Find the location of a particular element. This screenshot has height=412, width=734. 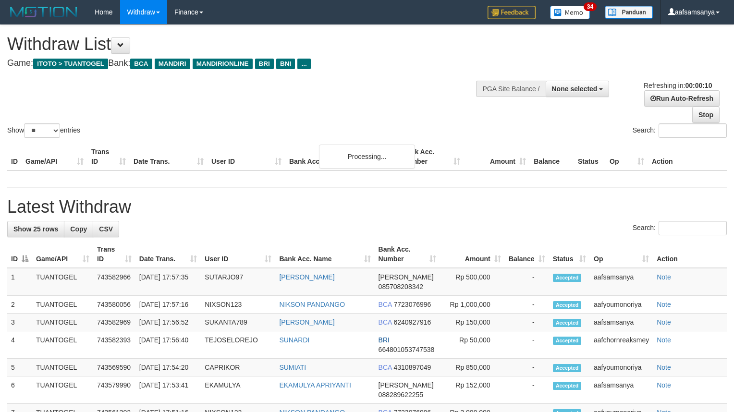

span: MANDIRI is located at coordinates (172, 64).